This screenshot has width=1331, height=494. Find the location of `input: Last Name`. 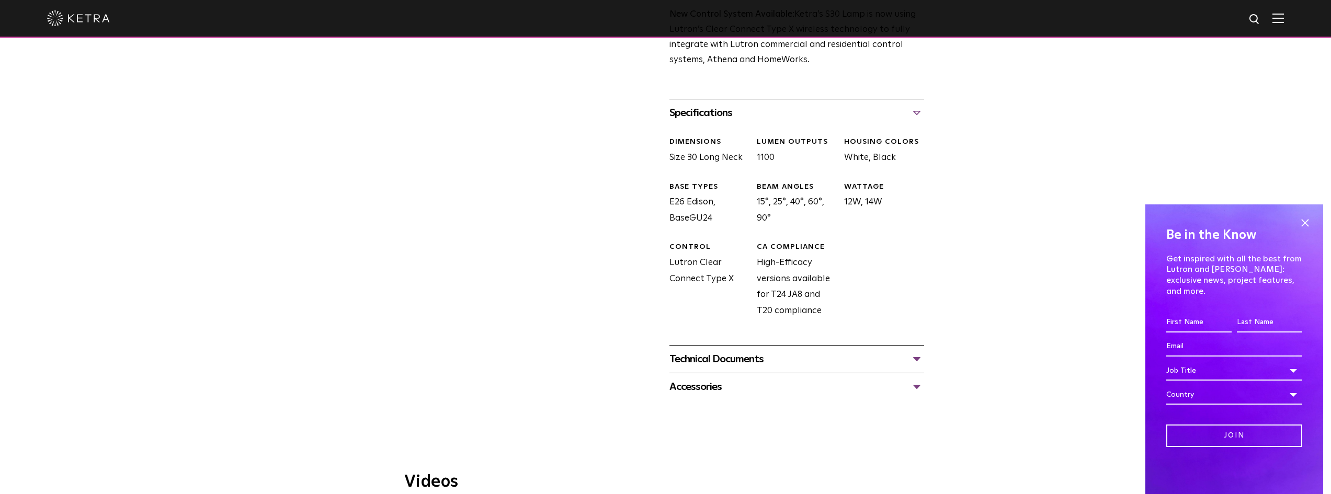

input: Last Name is located at coordinates (1269, 323).